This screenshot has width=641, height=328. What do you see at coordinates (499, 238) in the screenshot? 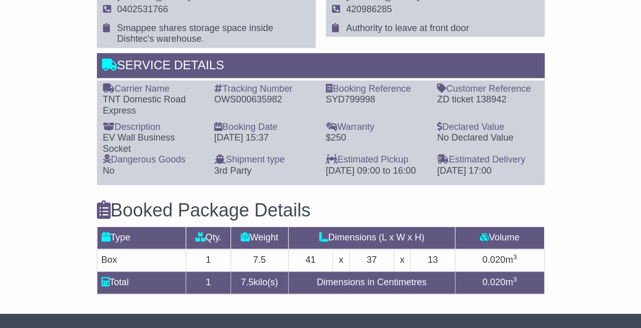
I see `td: Volume` at bounding box center [499, 238].